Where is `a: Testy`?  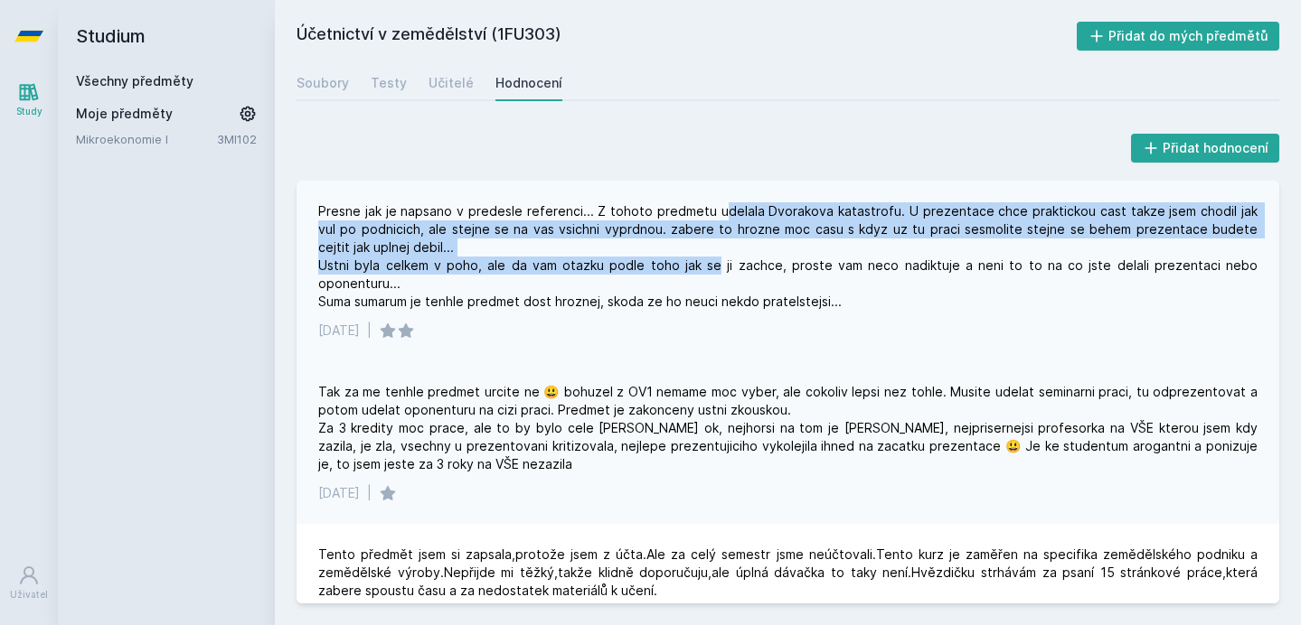 a: Testy is located at coordinates (389, 83).